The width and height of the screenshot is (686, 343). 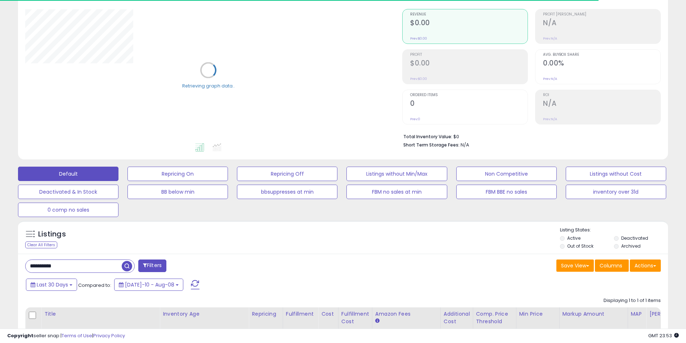 I want to click on div: MAP, so click(x=637, y=314).